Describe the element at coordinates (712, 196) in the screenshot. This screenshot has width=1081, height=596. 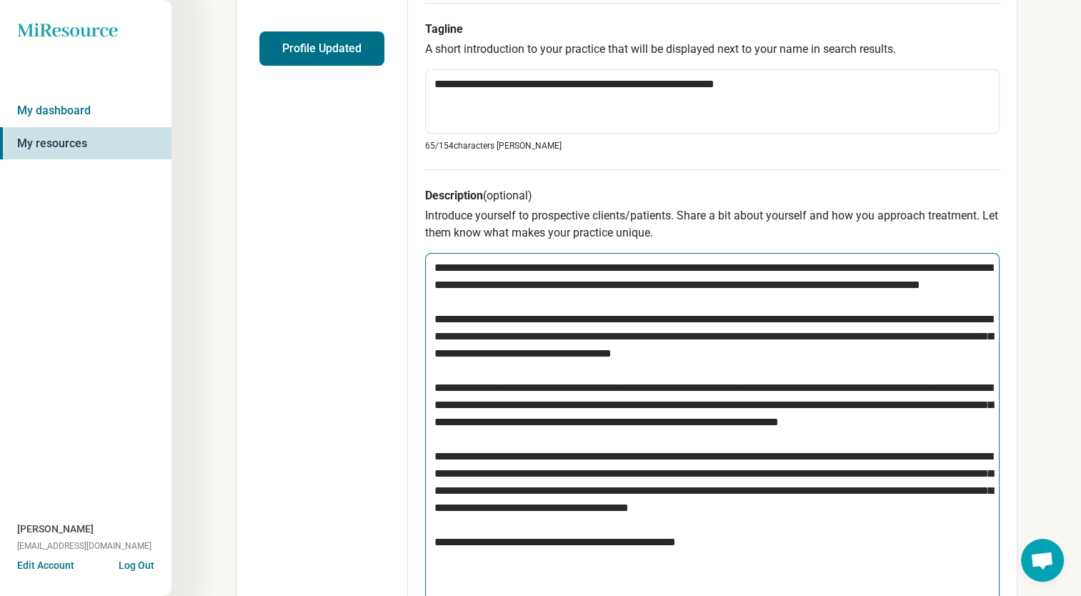
I see `h3: Description` at that location.